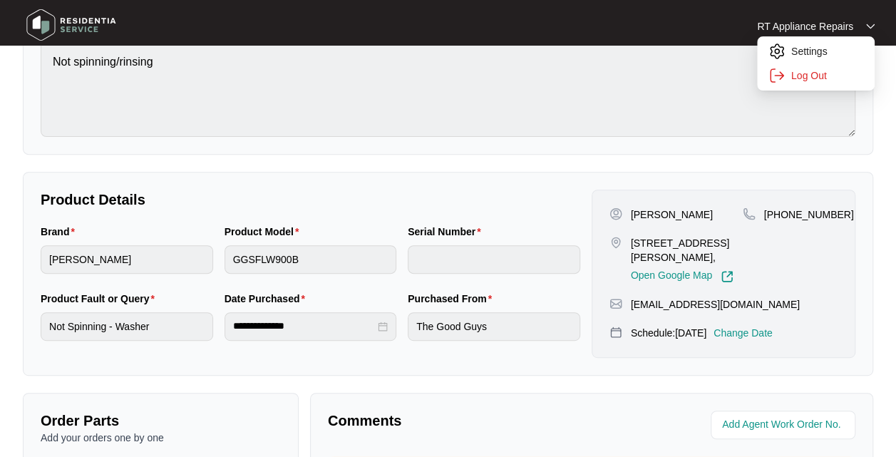  I want to click on img: residentia service logo, so click(71, 25).